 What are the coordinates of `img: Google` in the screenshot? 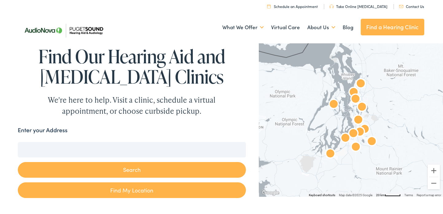 It's located at (271, 193).